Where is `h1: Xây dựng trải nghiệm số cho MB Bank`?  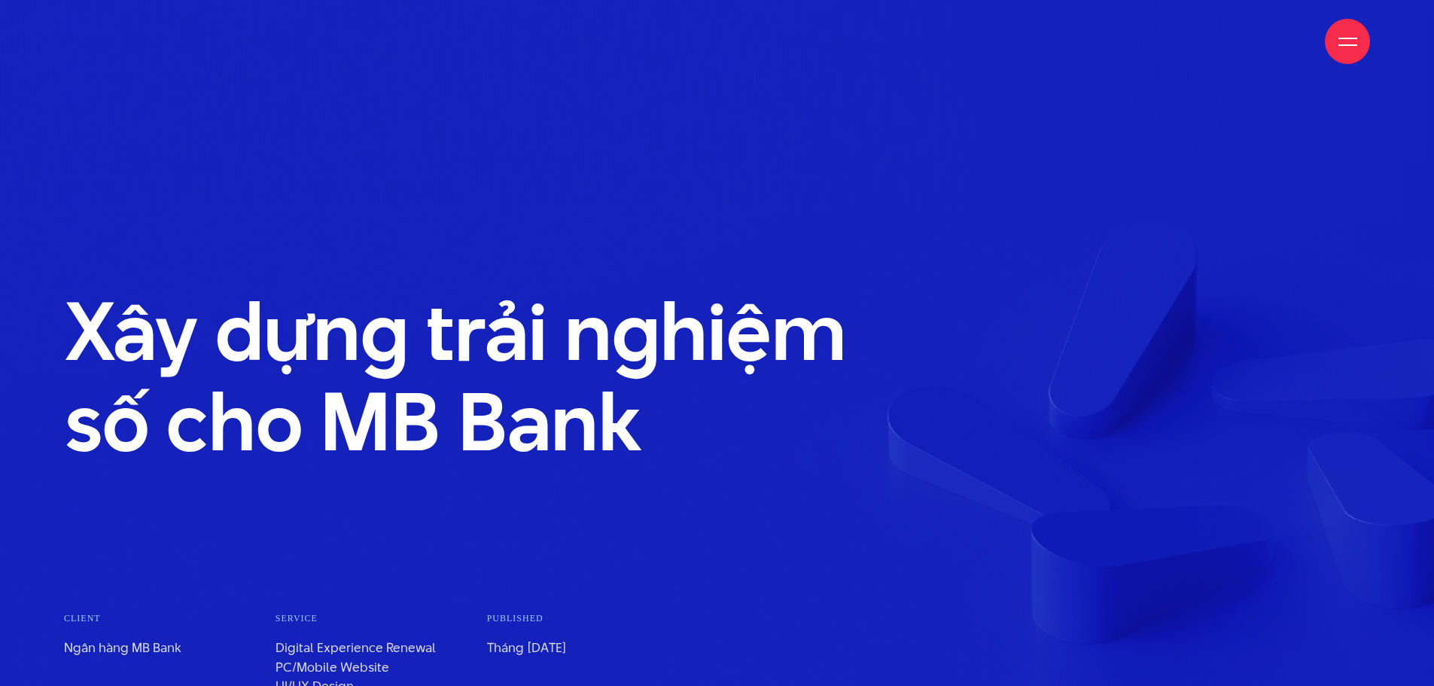 h1: Xây dựng trải nghiệm số cho MB Bank is located at coordinates (493, 376).